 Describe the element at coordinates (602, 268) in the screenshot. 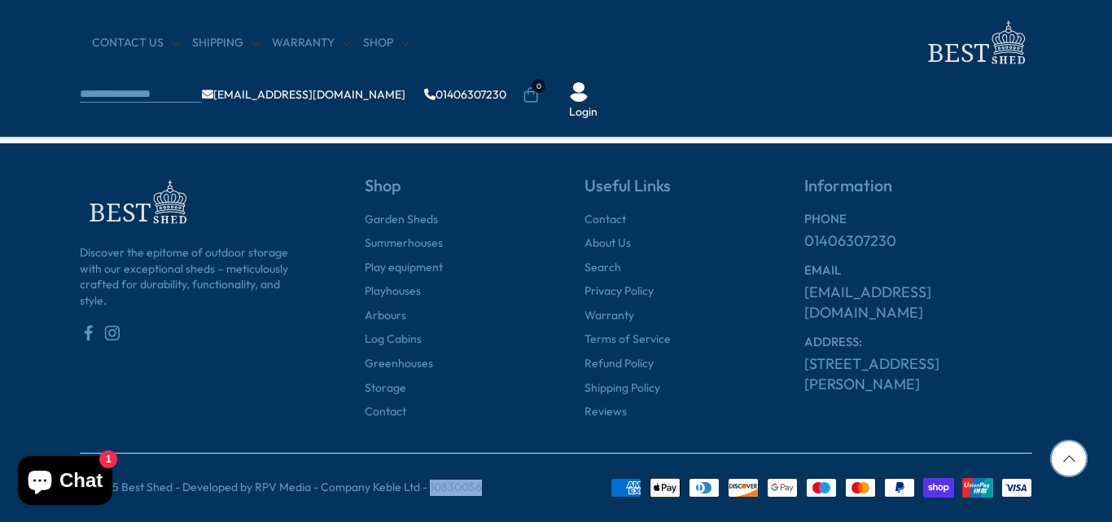

I see `a: Search` at that location.